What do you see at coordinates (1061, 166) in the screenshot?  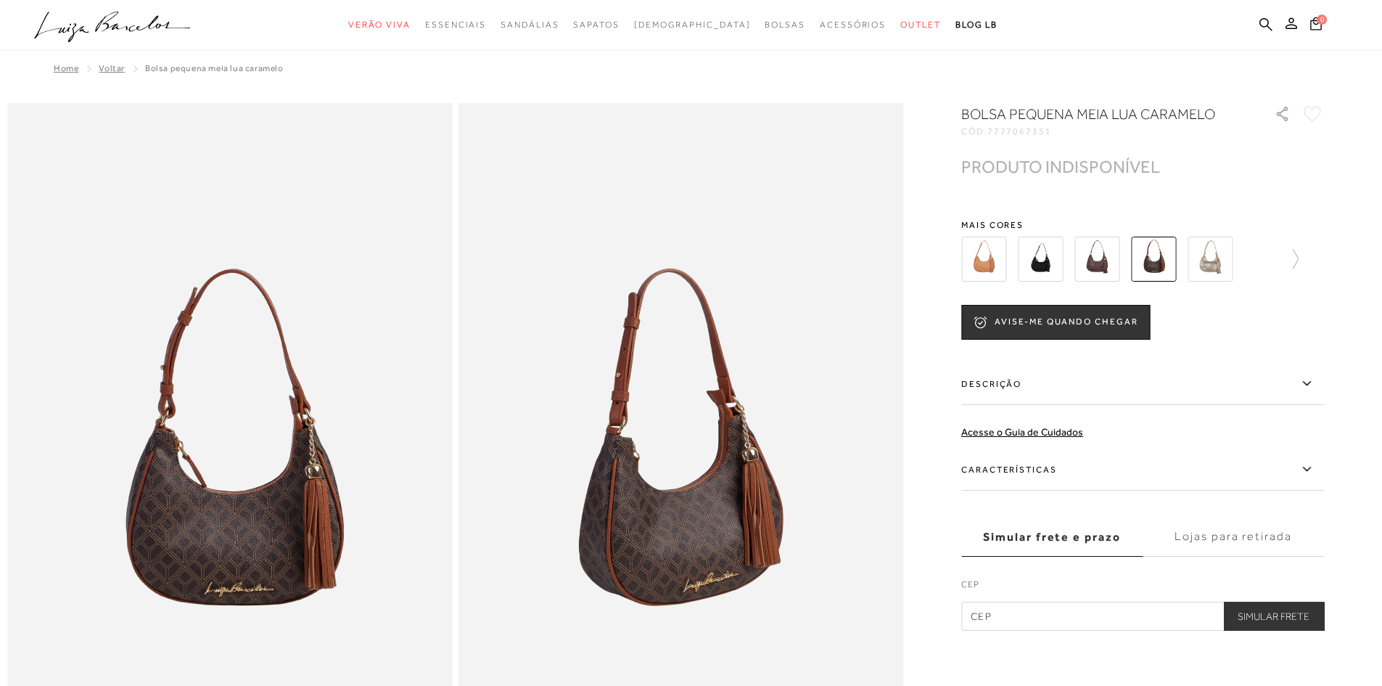 I see `div: PRODUTO INDISPONÍVEL` at bounding box center [1061, 166].